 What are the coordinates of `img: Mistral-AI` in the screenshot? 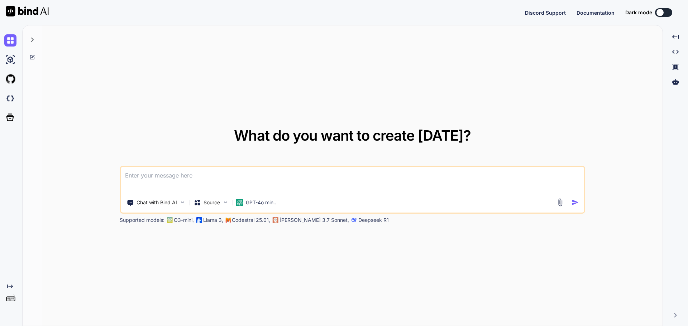 It's located at (228, 220).